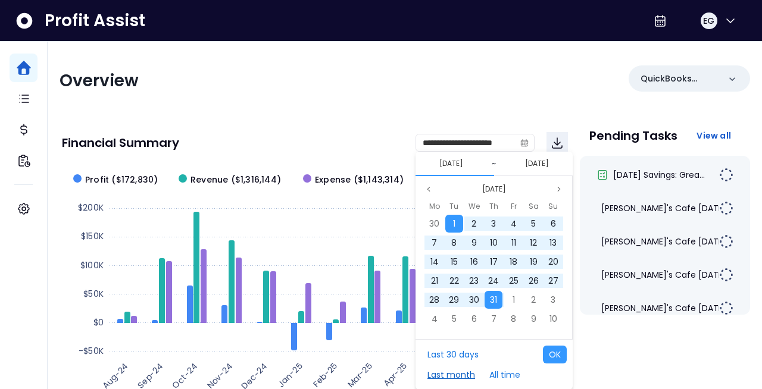  What do you see at coordinates (451, 375) in the screenshot?
I see `button: Last month` at bounding box center [451, 375].